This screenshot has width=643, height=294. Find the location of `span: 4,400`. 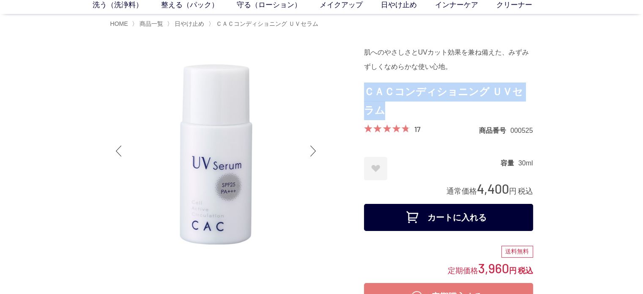

span: 4,400 is located at coordinates (493, 188).